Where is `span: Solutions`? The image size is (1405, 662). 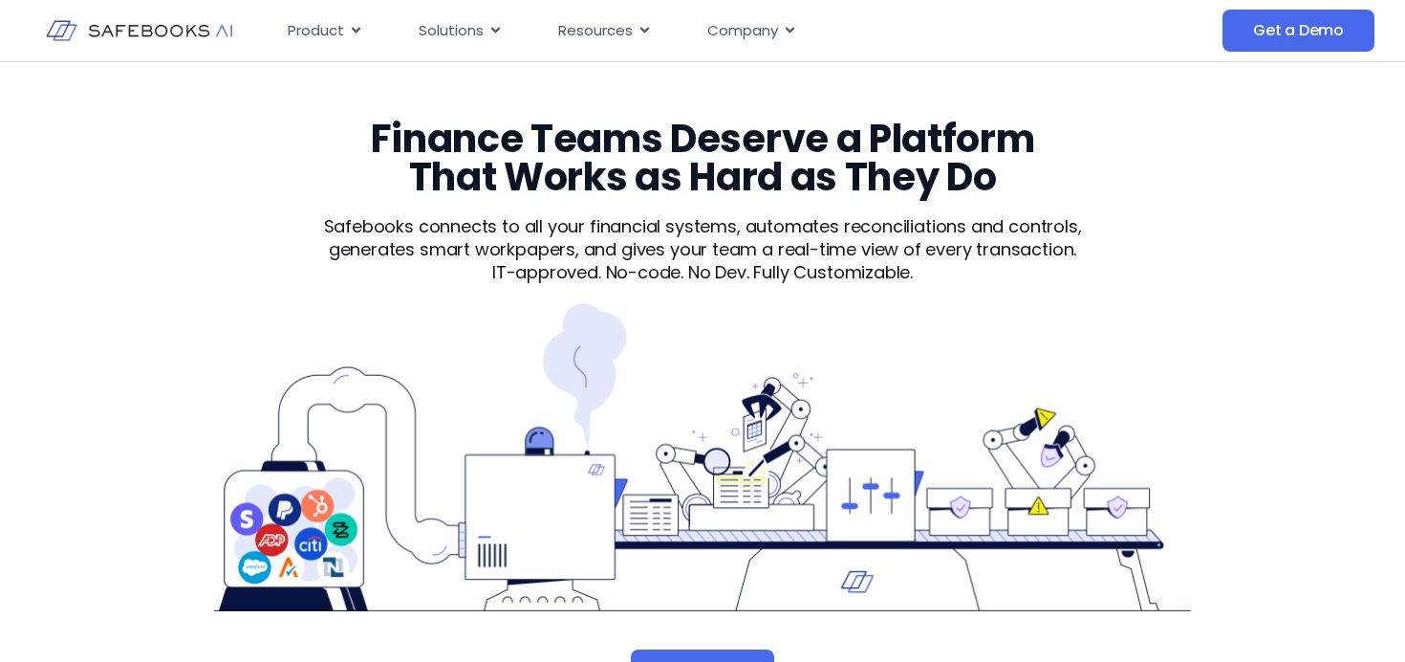
span: Solutions is located at coordinates (451, 31).